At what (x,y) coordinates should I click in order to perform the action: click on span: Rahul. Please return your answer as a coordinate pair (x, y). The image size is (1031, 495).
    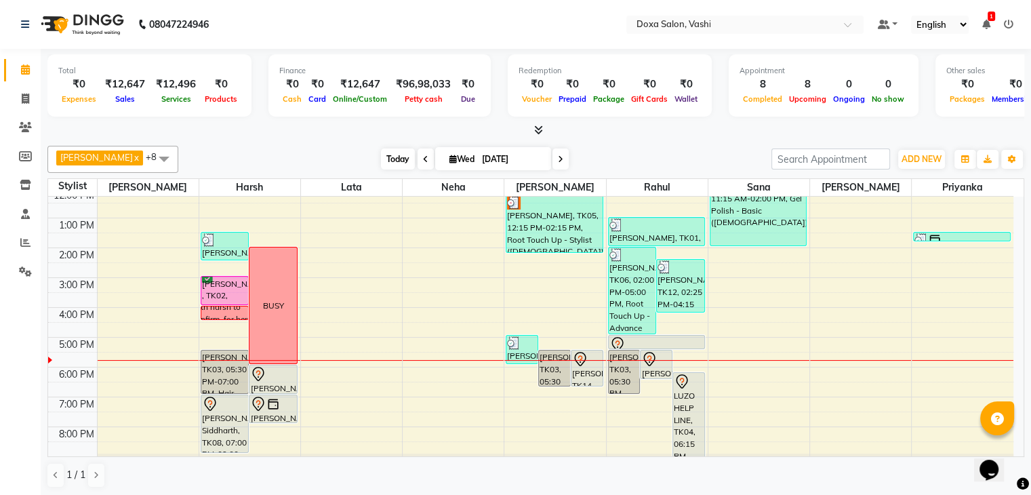
    Looking at the image, I should click on (657, 187).